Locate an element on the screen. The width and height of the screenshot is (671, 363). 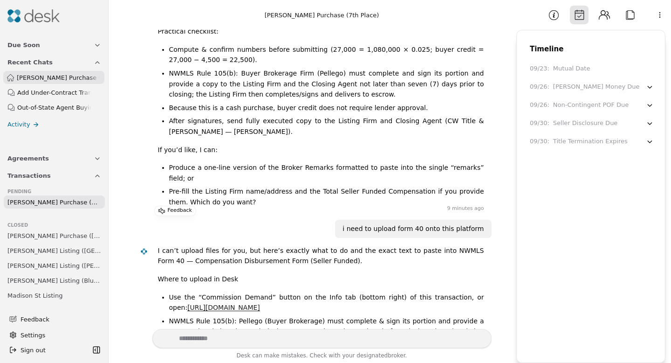
span: Sign out is located at coordinates (33, 350).